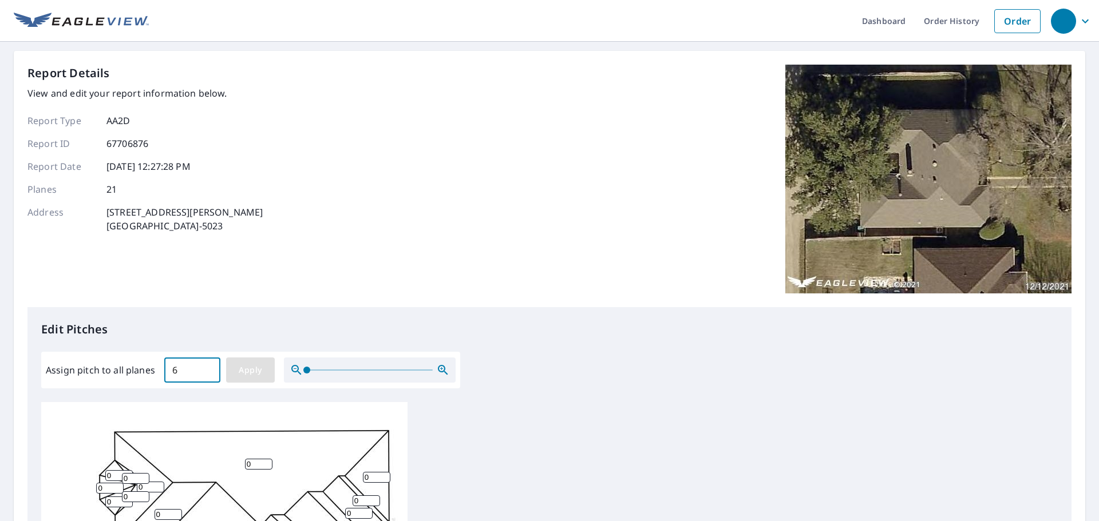  I want to click on label: Assign pitch to all planes, so click(100, 370).